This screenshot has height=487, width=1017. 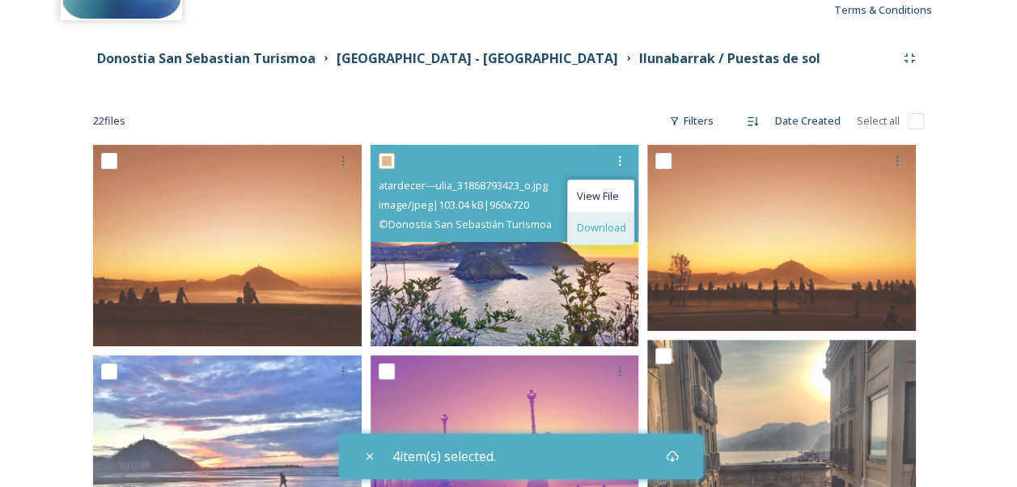 What do you see at coordinates (597, 196) in the screenshot?
I see `span: View File` at bounding box center [597, 196].